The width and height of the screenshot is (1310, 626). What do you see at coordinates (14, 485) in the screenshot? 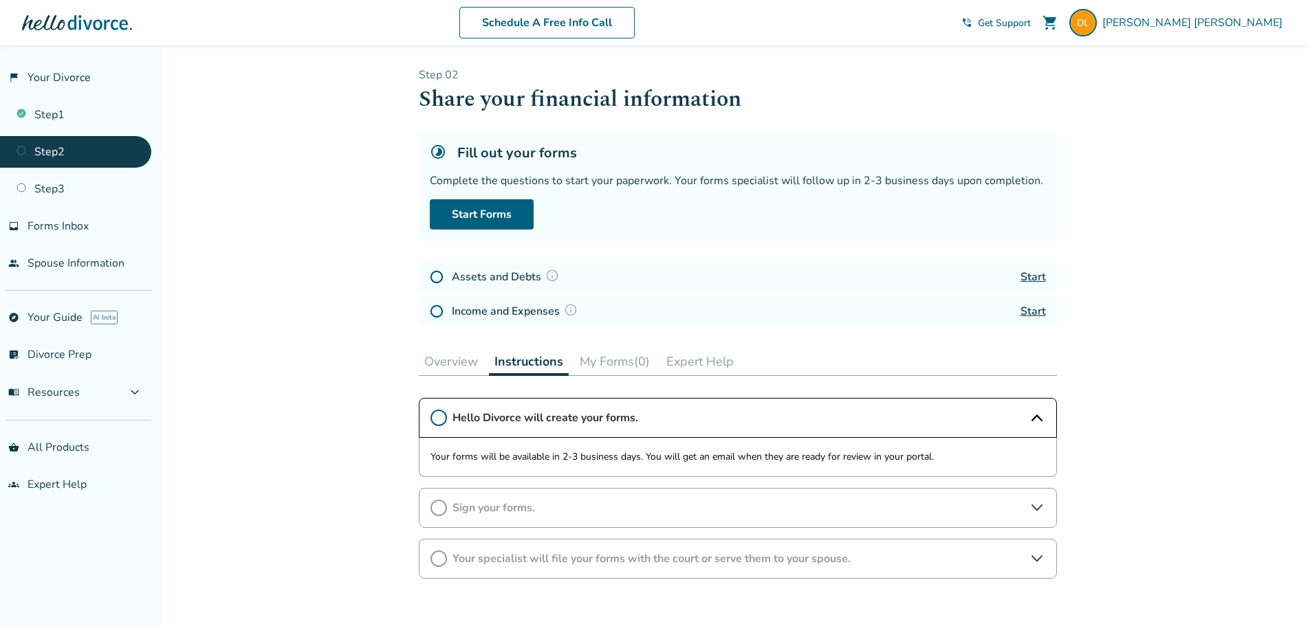
I see `span: groups` at bounding box center [14, 485].